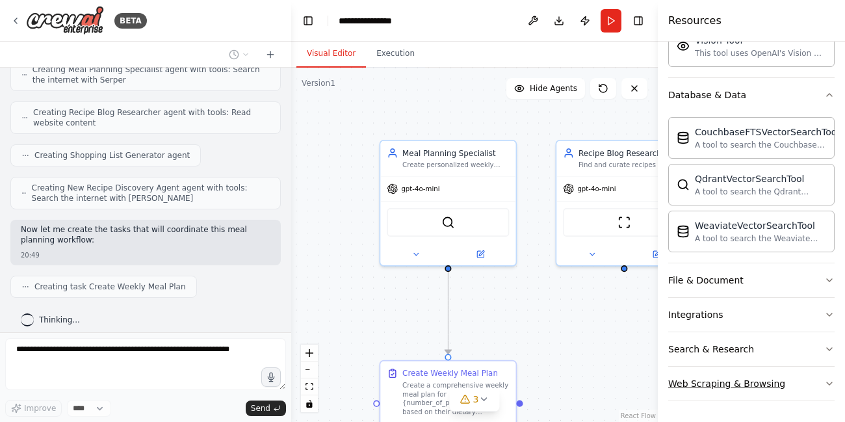 This screenshot has height=422, width=845. What do you see at coordinates (261, 408) in the screenshot?
I see `span: Send` at bounding box center [261, 408].